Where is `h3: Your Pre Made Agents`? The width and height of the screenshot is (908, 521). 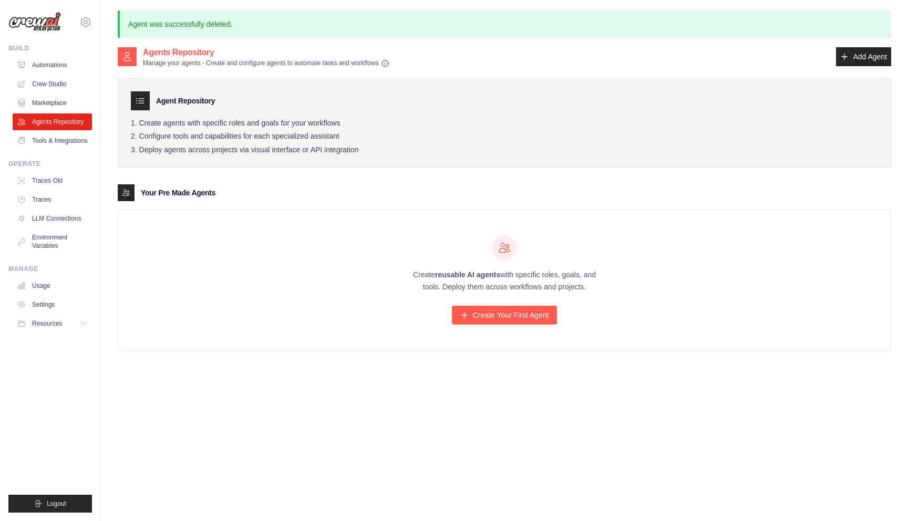
h3: Your Pre Made Agents is located at coordinates (178, 193).